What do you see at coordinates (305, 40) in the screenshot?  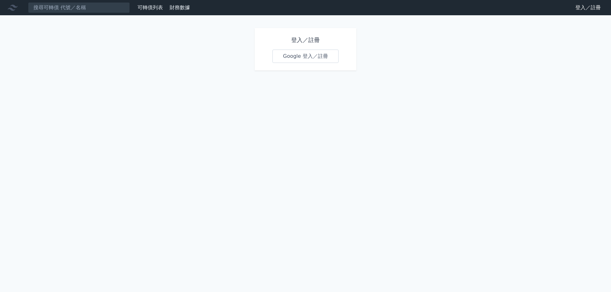 I see `h1: 登入／註冊` at bounding box center [305, 40].